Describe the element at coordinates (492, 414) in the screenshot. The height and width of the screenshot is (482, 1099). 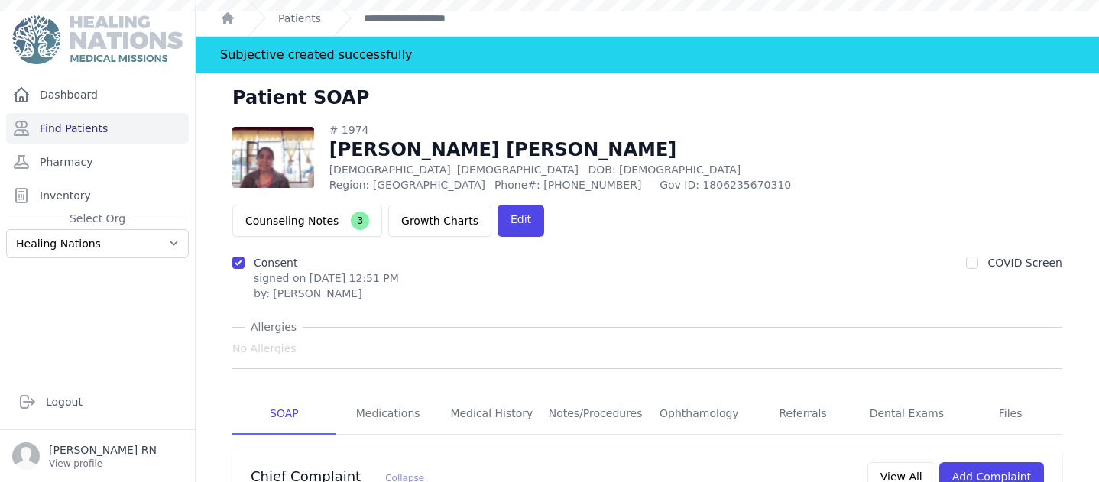
I see `a: Medical History` at that location.